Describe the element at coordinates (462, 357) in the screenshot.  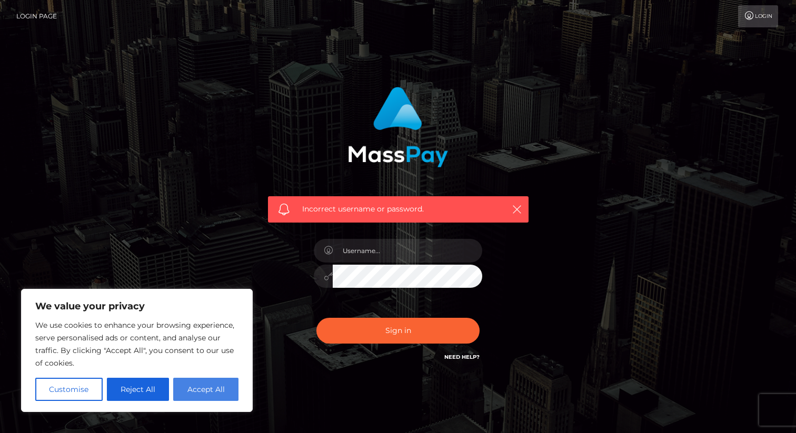
I see `a: Need Help?` at that location.